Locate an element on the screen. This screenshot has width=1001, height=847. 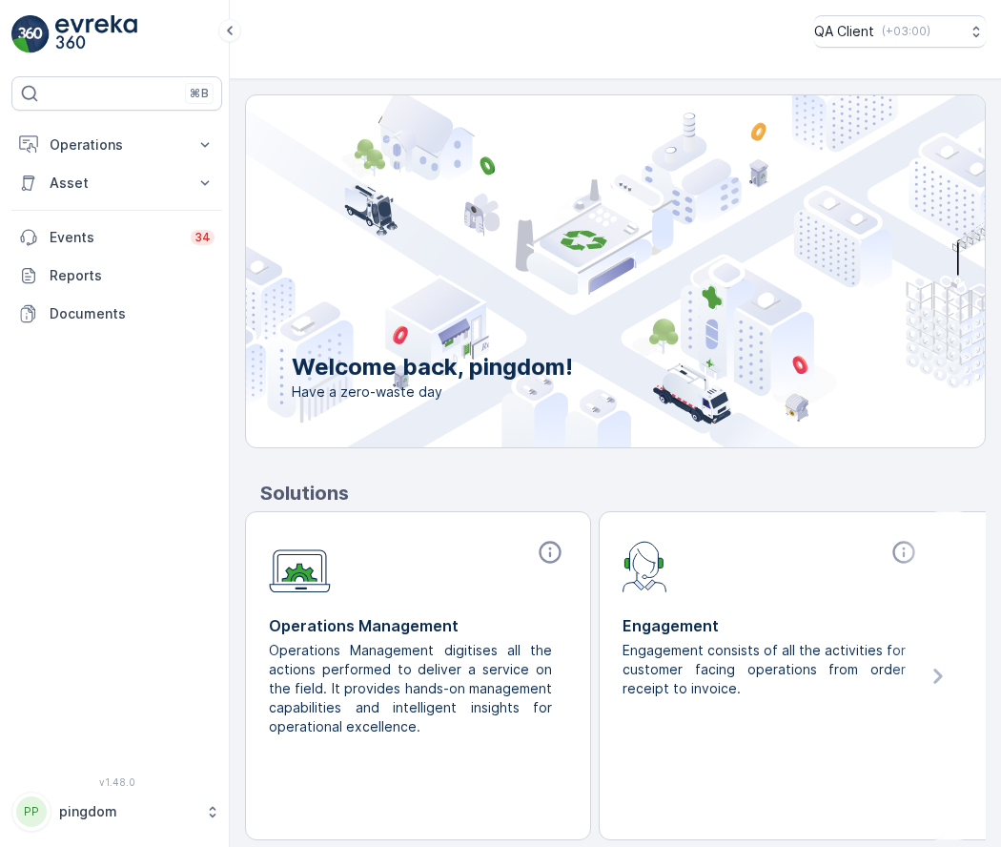
p: Documents is located at coordinates (132, 314).